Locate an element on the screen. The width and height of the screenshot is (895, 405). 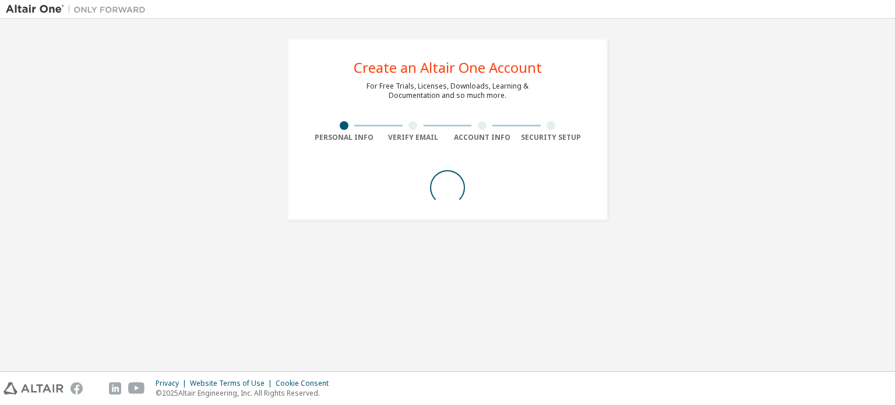
div: Personal Info is located at coordinates (344, 138).